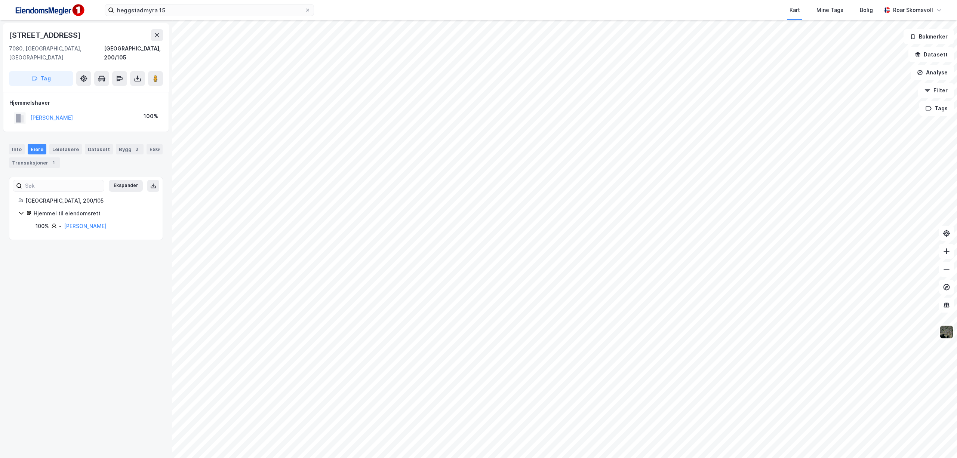 Image resolution: width=957 pixels, height=458 pixels. I want to click on img: F4PB6Px+NJ5v8B7XTbfpPpyloAAAAASUVORK5CYII=, so click(49, 10).